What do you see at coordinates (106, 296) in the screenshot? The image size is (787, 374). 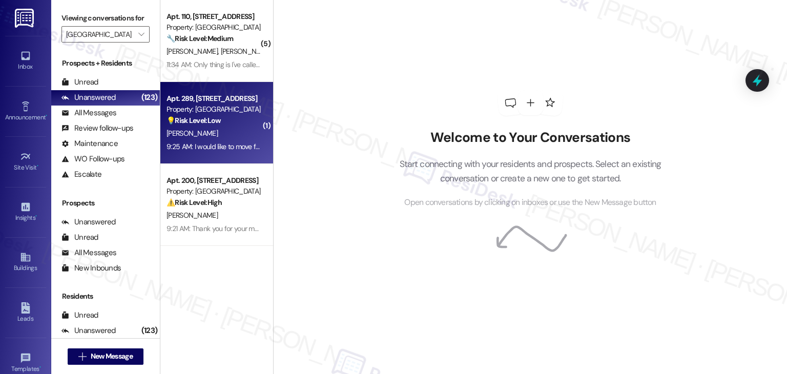 I see `div: Residents` at bounding box center [106, 296].